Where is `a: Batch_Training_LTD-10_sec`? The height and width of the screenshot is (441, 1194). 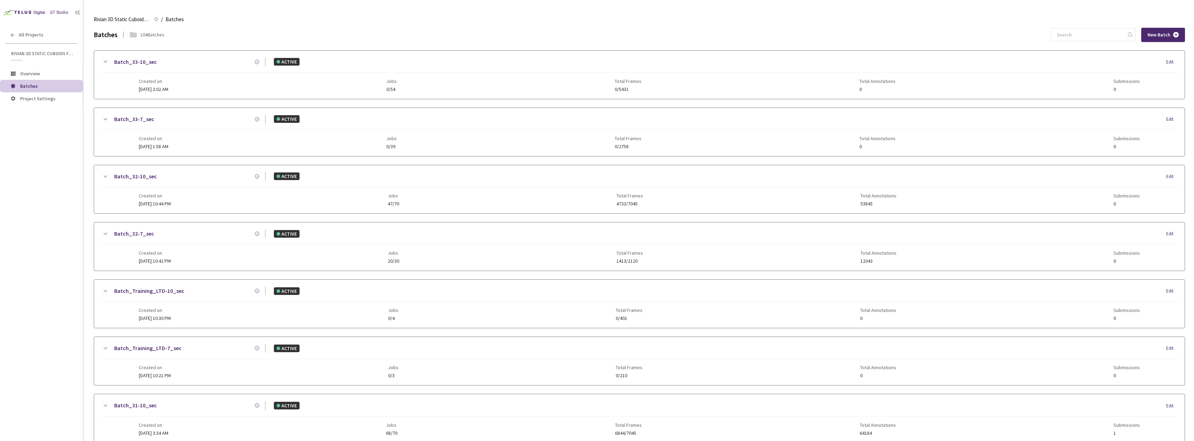 a: Batch_Training_LTD-10_sec is located at coordinates (149, 291).